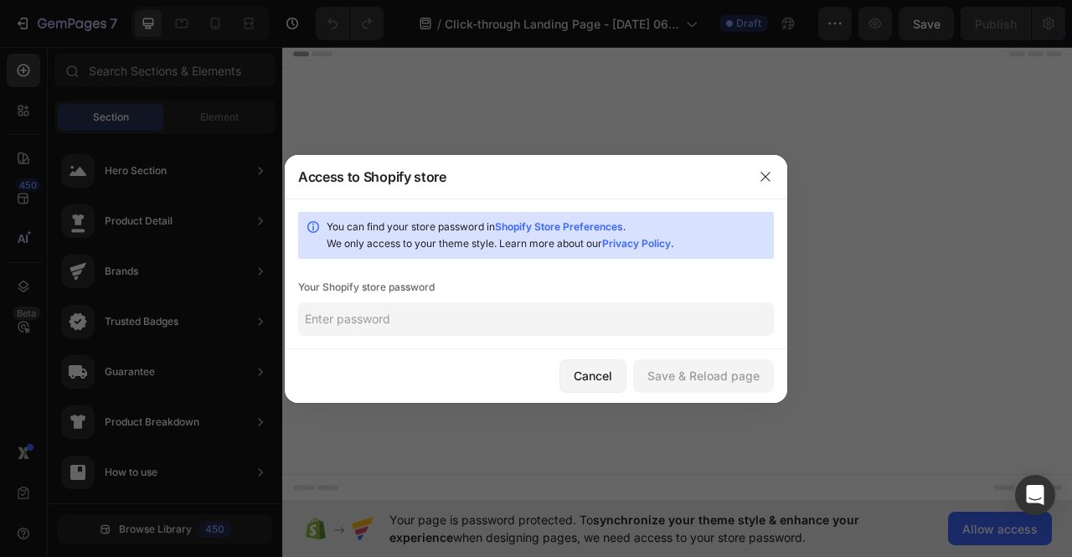  What do you see at coordinates (704, 376) in the screenshot?
I see `button: Save & Reload page` at bounding box center [704, 376].